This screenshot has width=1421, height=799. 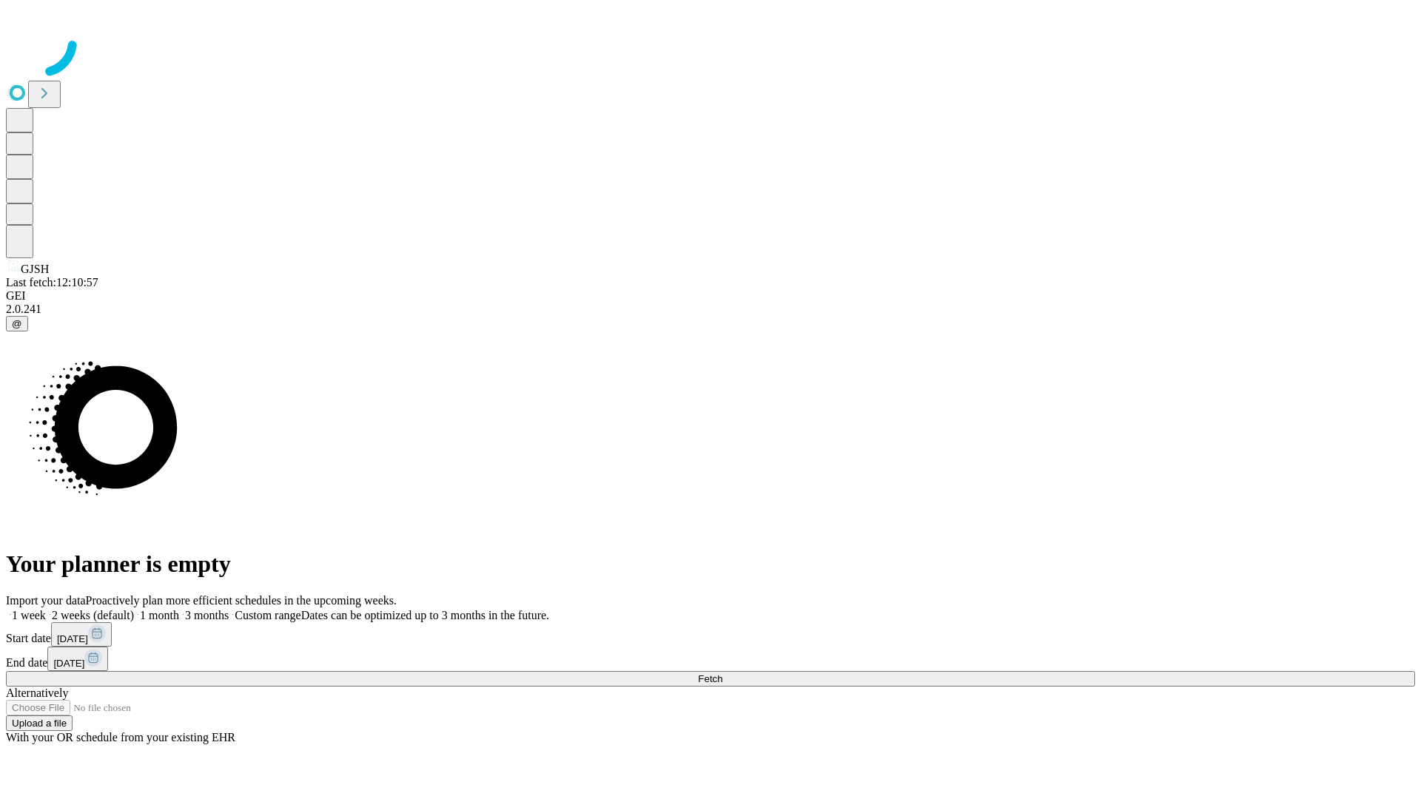 I want to click on span: 2 weeks (default), so click(x=93, y=615).